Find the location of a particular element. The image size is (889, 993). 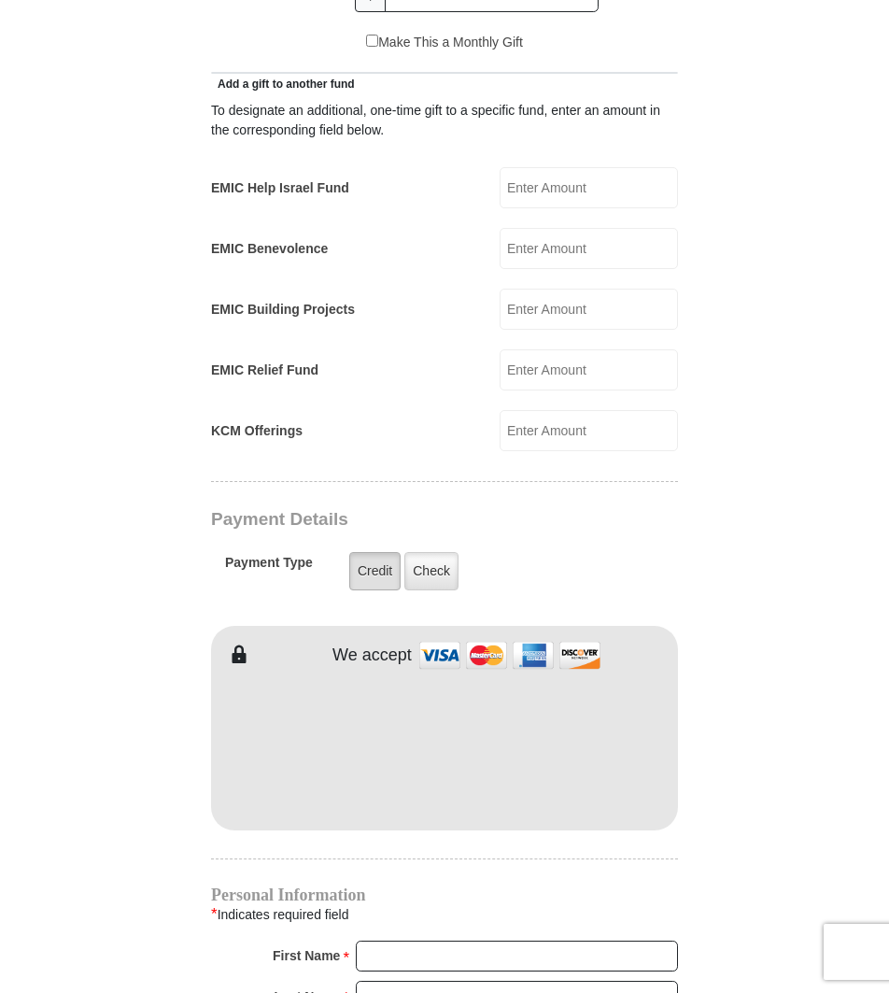

h4: We accept is located at coordinates (372, 656).